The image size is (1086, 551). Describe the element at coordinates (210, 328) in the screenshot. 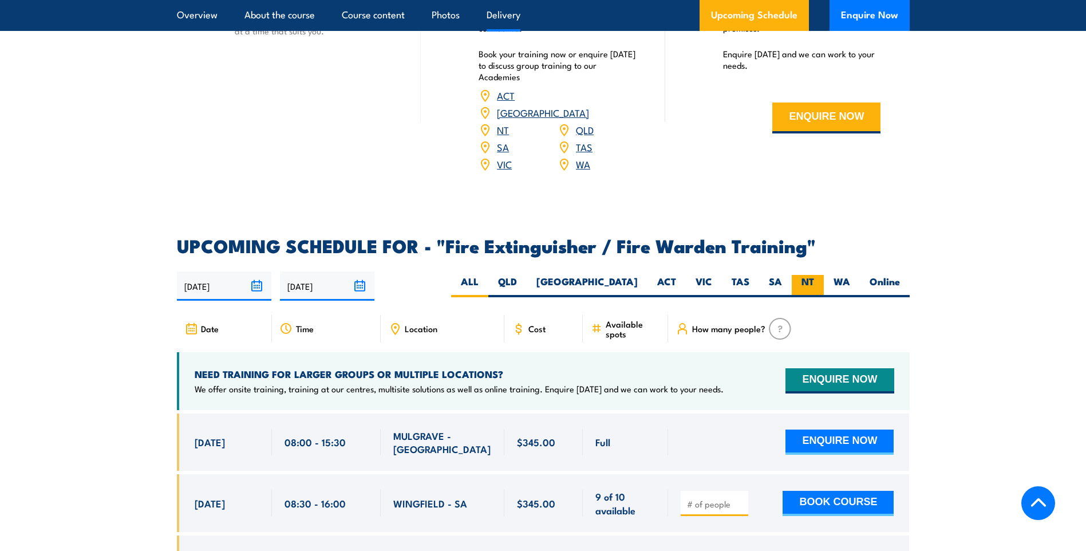

I see `span: Date` at that location.